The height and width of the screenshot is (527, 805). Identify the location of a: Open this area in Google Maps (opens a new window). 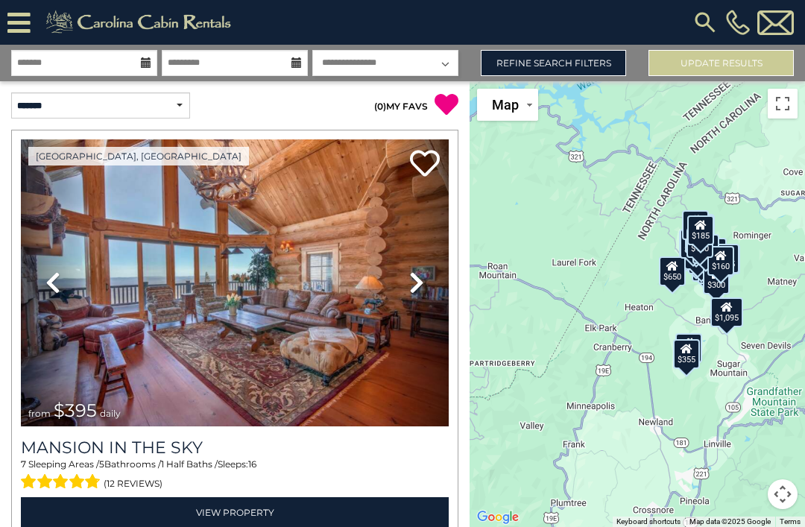
(498, 517).